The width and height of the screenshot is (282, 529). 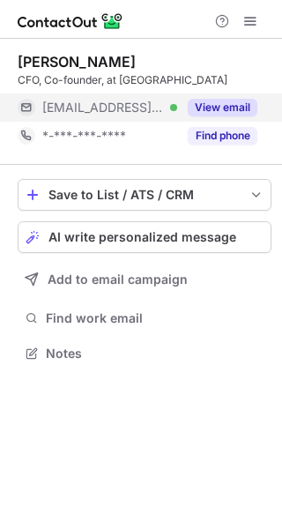 What do you see at coordinates (71, 21) in the screenshot?
I see `img: ContactOut v5.3.10` at bounding box center [71, 21].